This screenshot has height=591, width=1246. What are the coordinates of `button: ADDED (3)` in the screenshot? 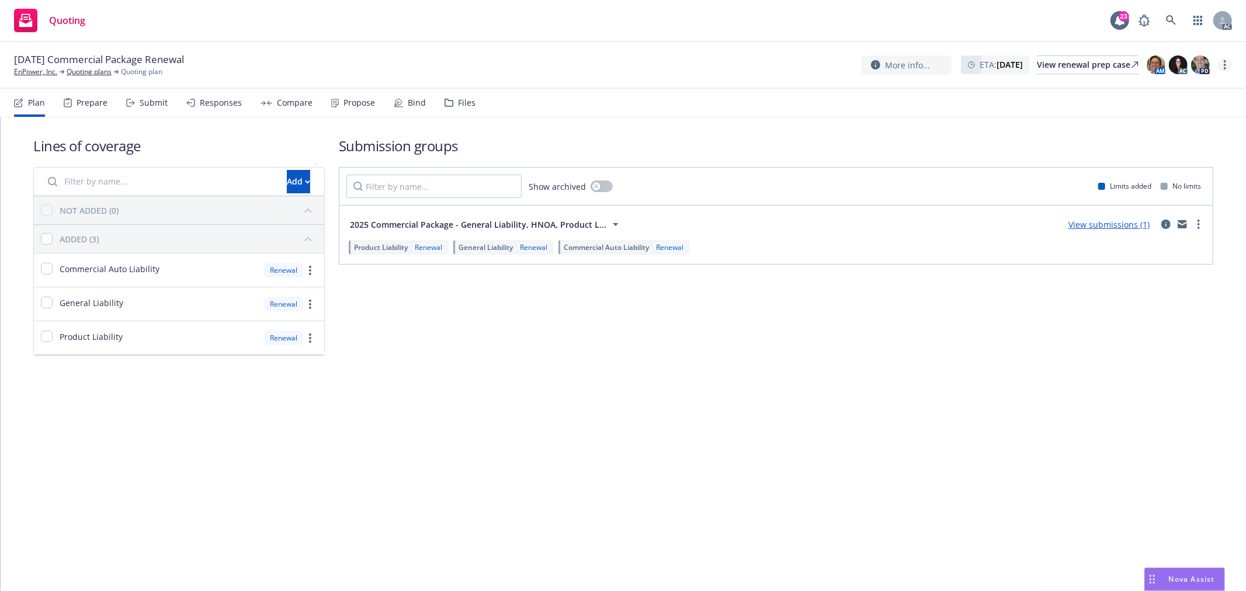 It's located at (188, 239).